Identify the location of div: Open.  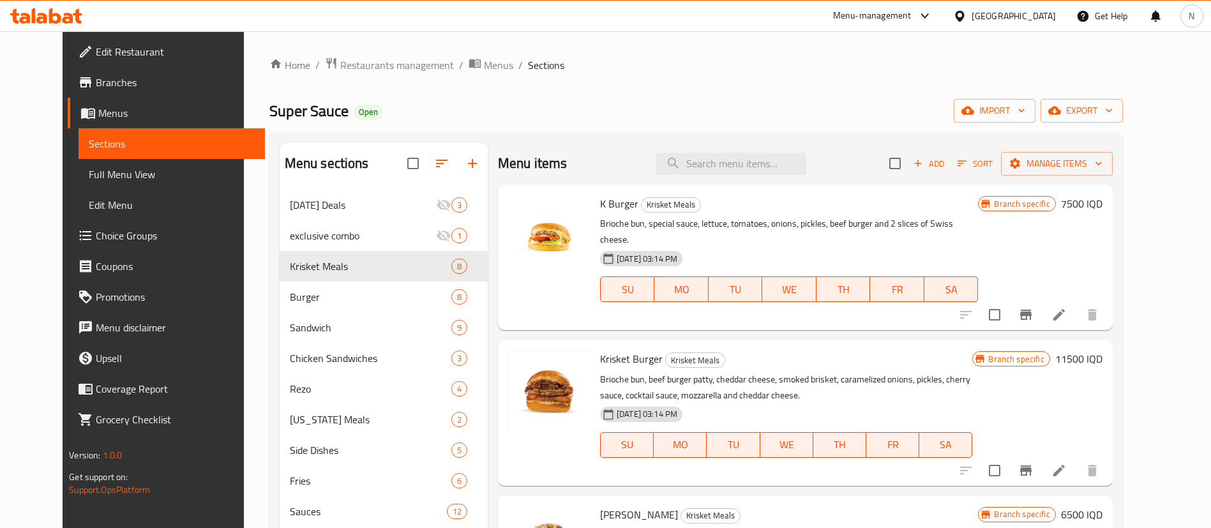
(368, 112).